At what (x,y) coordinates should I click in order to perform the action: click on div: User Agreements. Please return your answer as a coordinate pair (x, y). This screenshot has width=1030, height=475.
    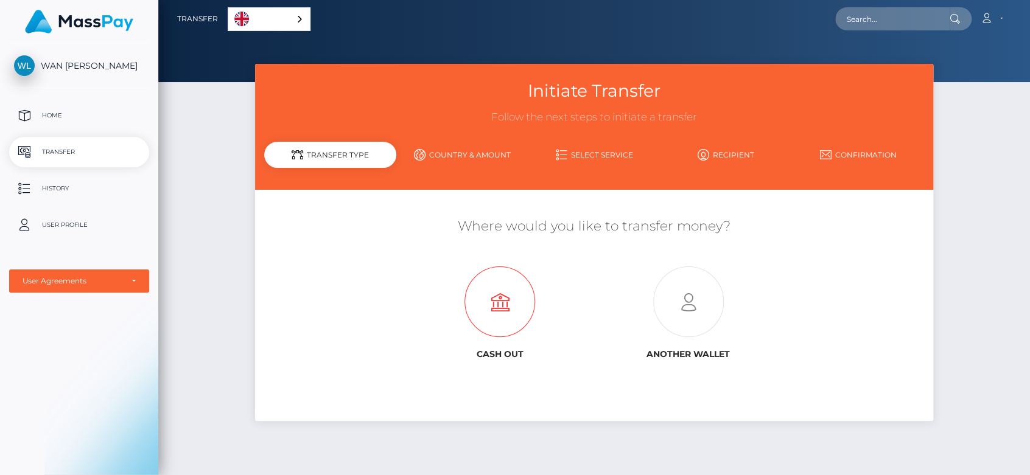
    Looking at the image, I should click on (72, 281).